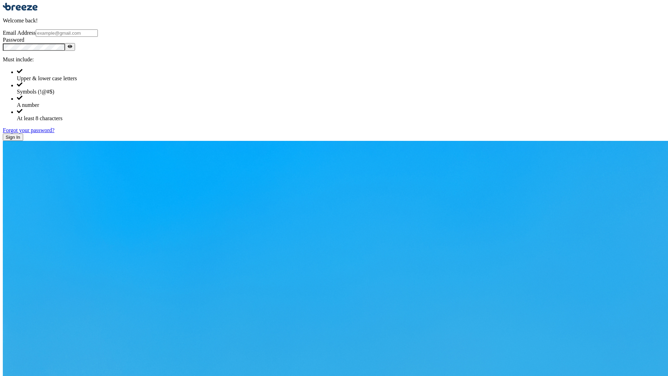 This screenshot has width=668, height=376. Describe the element at coordinates (70, 47) in the screenshot. I see `button: Show password` at that location.